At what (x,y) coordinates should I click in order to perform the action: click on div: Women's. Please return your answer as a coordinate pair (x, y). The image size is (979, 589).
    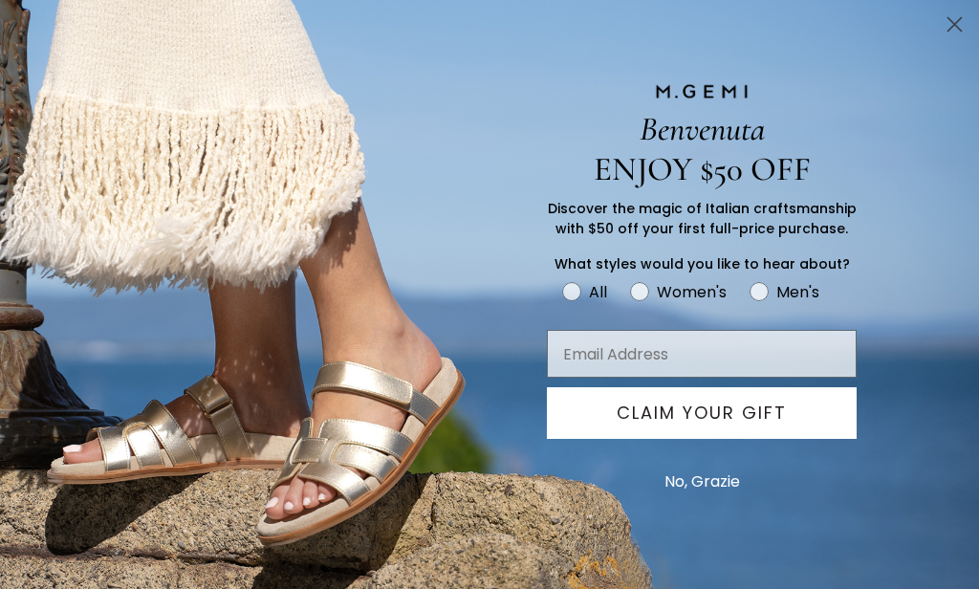
    Looking at the image, I should click on (691, 292).